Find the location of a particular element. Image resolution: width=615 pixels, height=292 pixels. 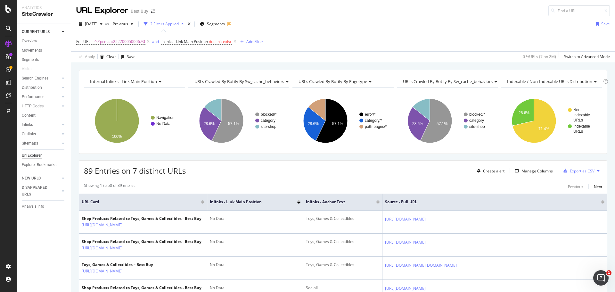

div: Next is located at coordinates (598, 186).